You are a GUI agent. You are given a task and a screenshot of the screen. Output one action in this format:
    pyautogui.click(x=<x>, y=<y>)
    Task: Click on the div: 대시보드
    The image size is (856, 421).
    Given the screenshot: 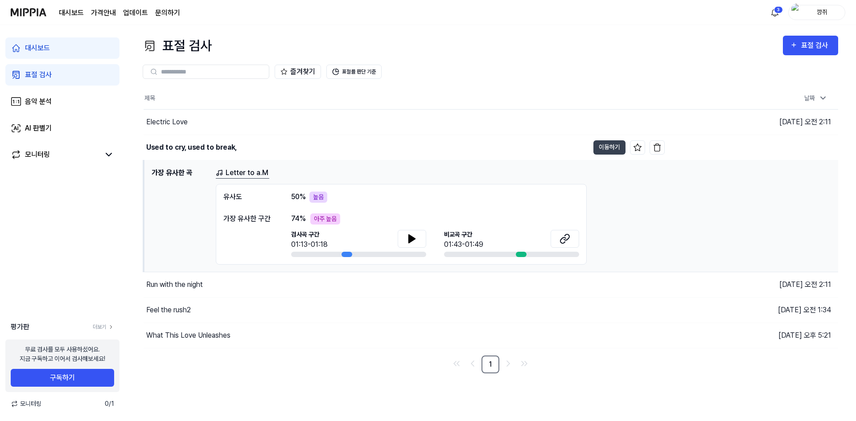 What is the action you would take?
    pyautogui.click(x=37, y=48)
    